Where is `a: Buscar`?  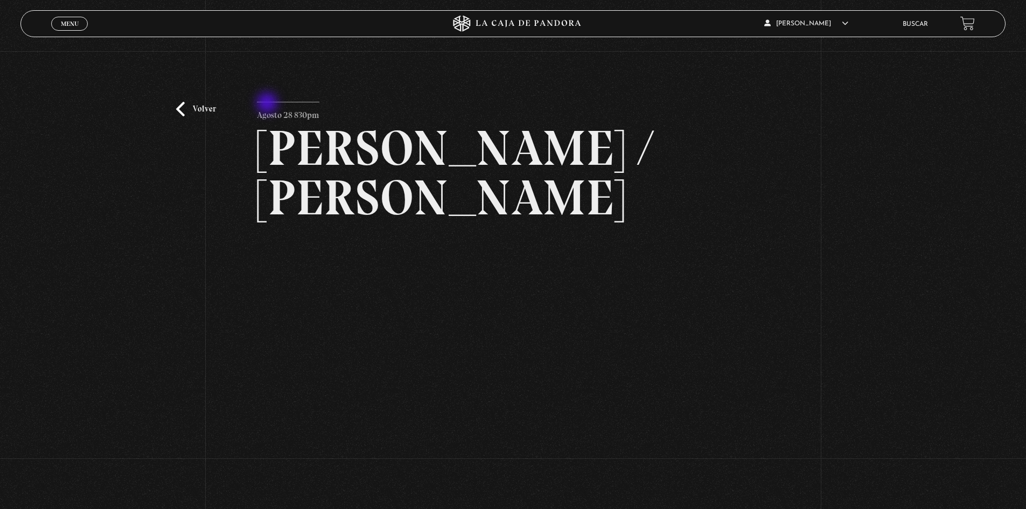
a: Buscar is located at coordinates (915, 24).